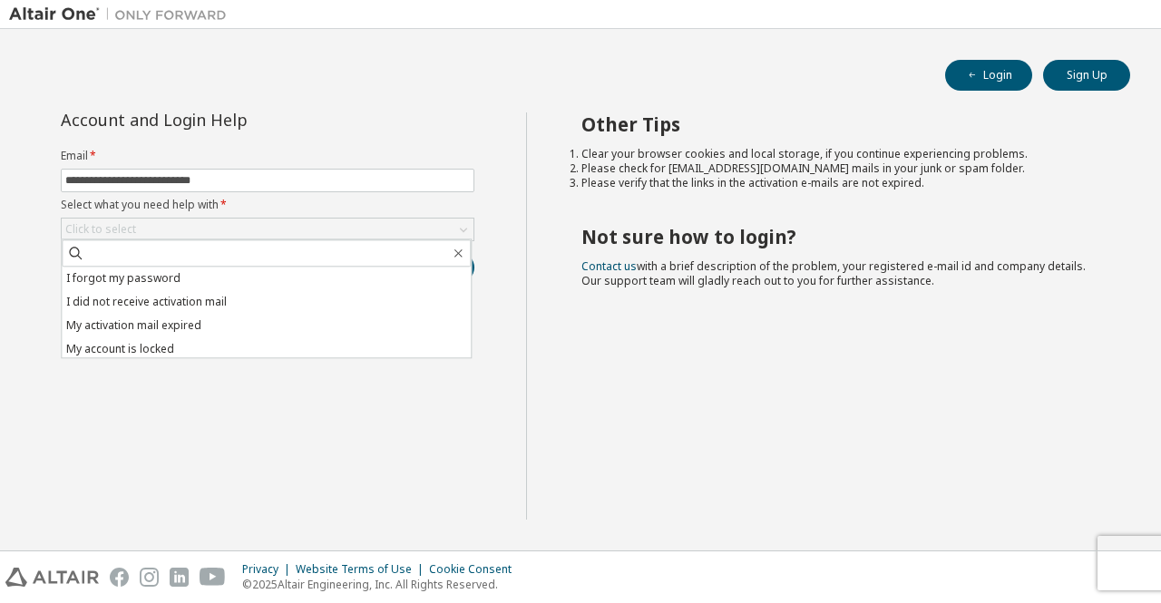 Image resolution: width=1161 pixels, height=603 pixels. Describe the element at coordinates (149, 577) in the screenshot. I see `img: instagram.svg` at that location.